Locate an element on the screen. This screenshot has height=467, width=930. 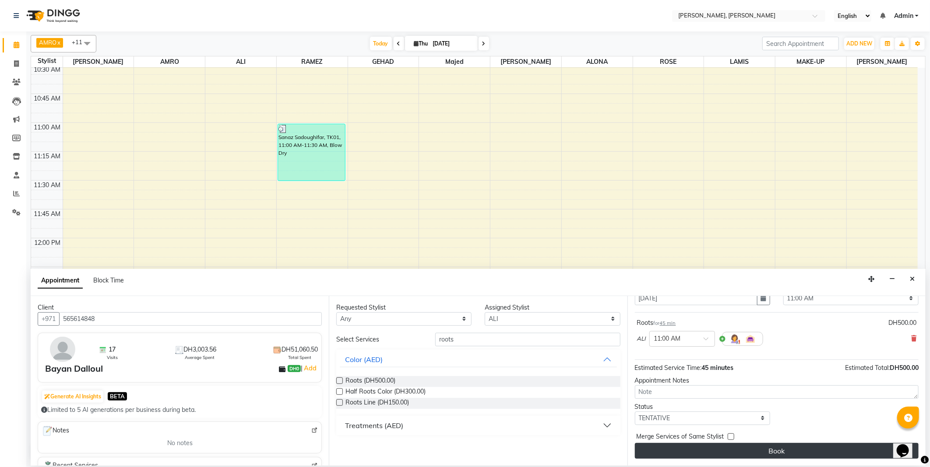
span: Estimated Service Time: is located at coordinates (668, 368).